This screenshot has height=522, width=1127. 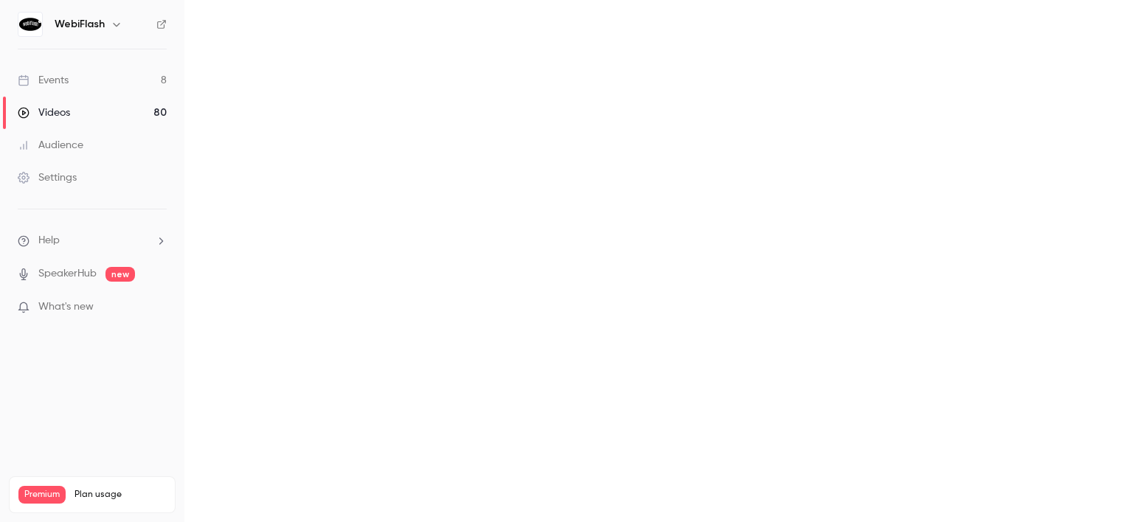 I want to click on img: WebiFlash, so click(x=30, y=24).